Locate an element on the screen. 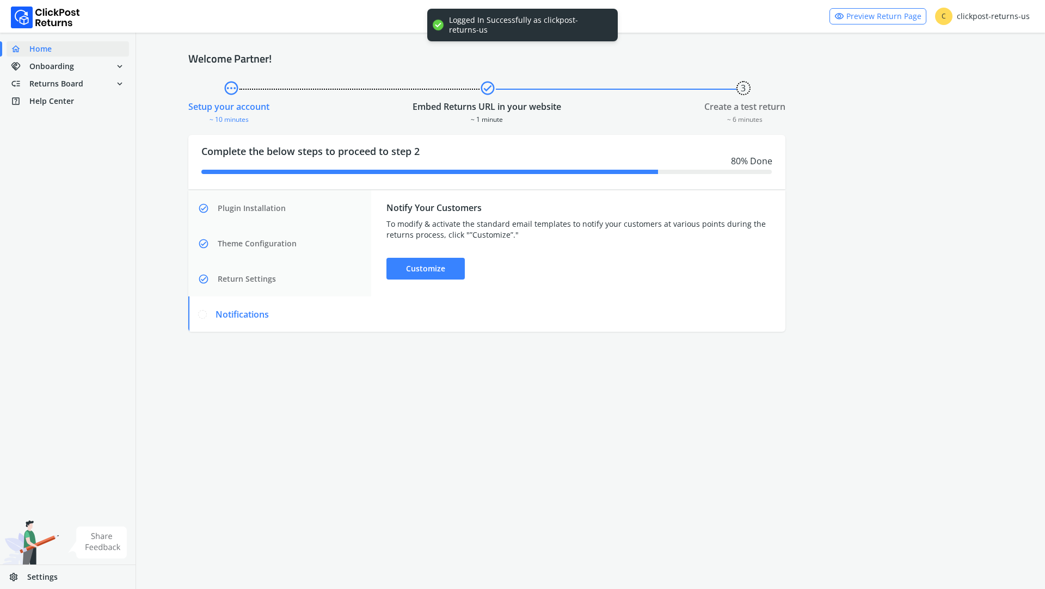 Image resolution: width=1045 pixels, height=589 pixels. button: 3 is located at coordinates (743, 88).